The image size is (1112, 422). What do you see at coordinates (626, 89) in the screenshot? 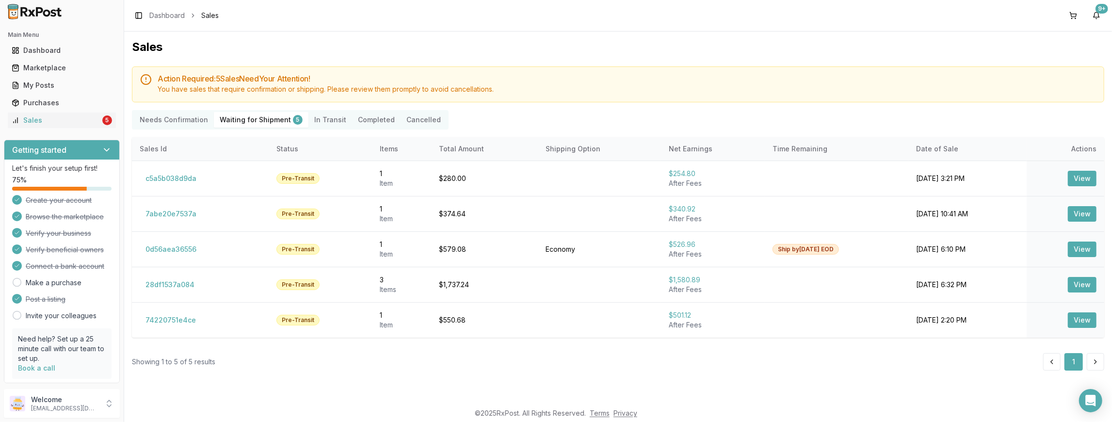
I see `div: You have sales that require confirmation or shipping. Please review them promptly to avoid cancel...` at bounding box center [626, 89].